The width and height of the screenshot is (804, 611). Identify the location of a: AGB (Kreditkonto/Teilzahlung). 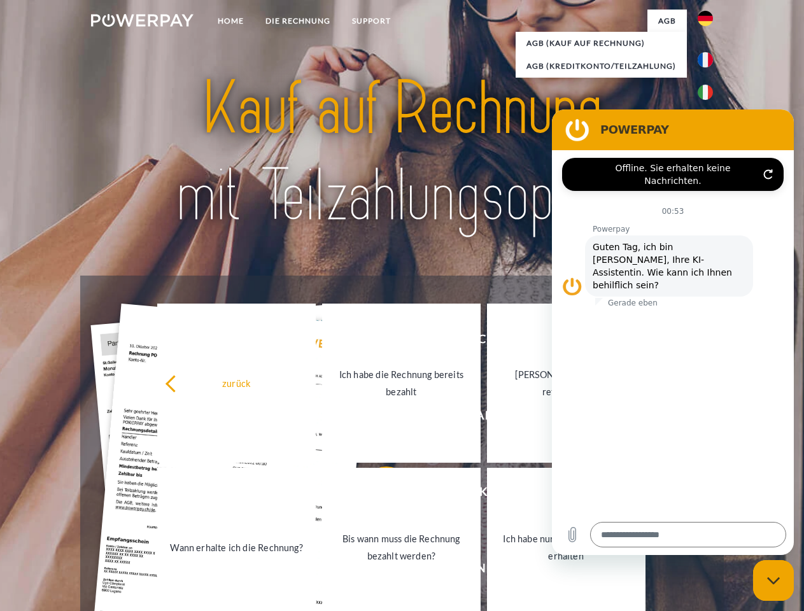
(601, 66).